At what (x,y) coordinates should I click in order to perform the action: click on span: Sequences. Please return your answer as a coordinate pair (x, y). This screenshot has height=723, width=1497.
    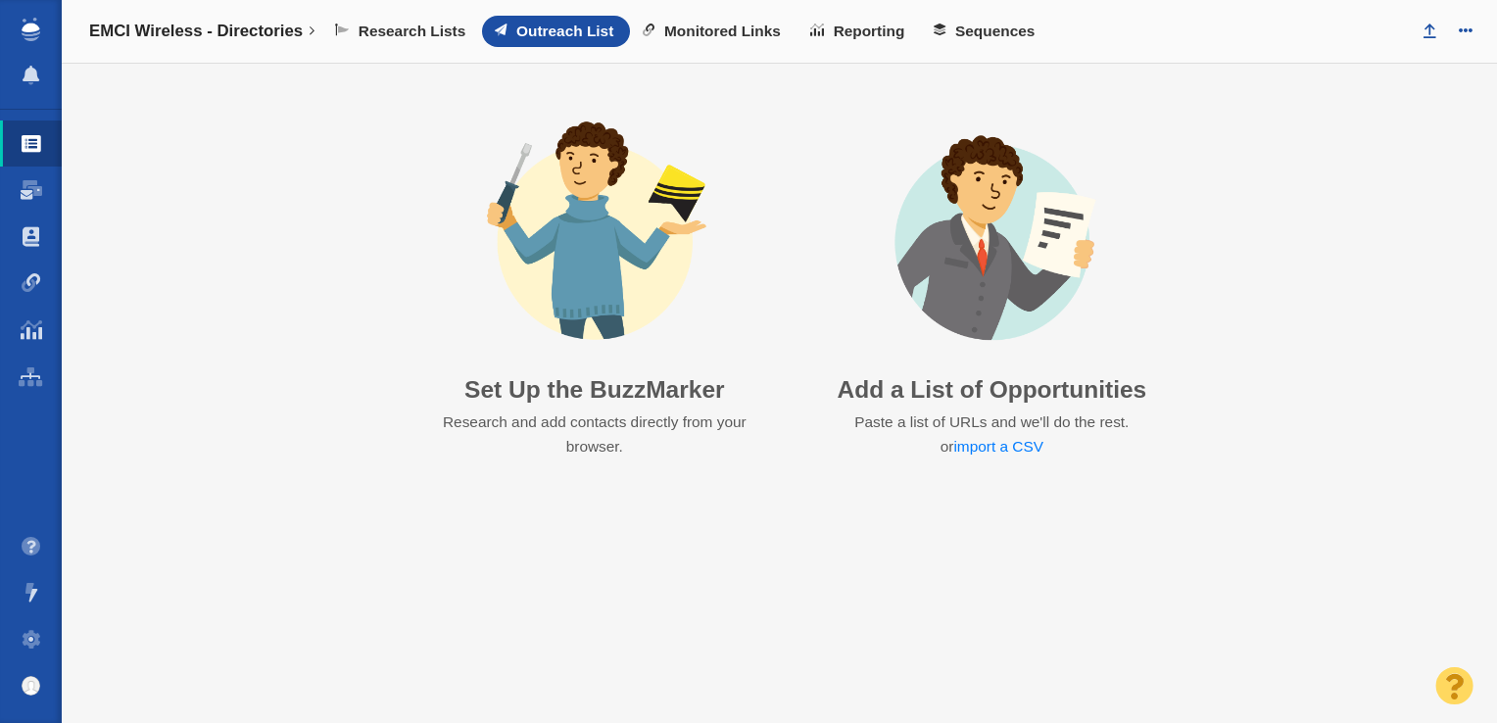
    Looking at the image, I should click on (994, 31).